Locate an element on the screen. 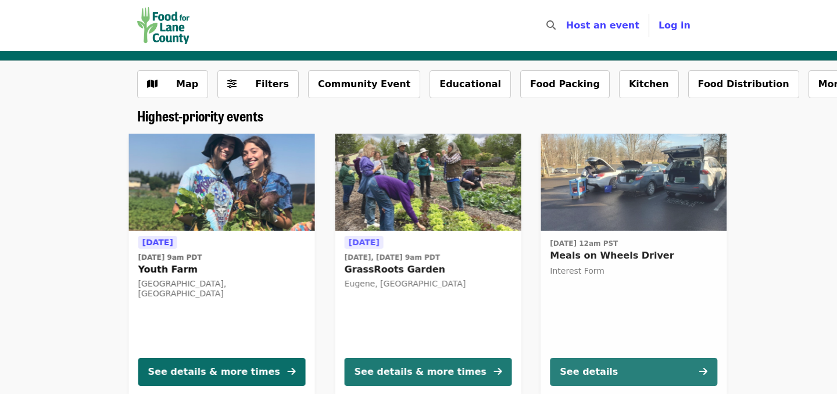  i: sliders-h icon is located at coordinates (232, 84).